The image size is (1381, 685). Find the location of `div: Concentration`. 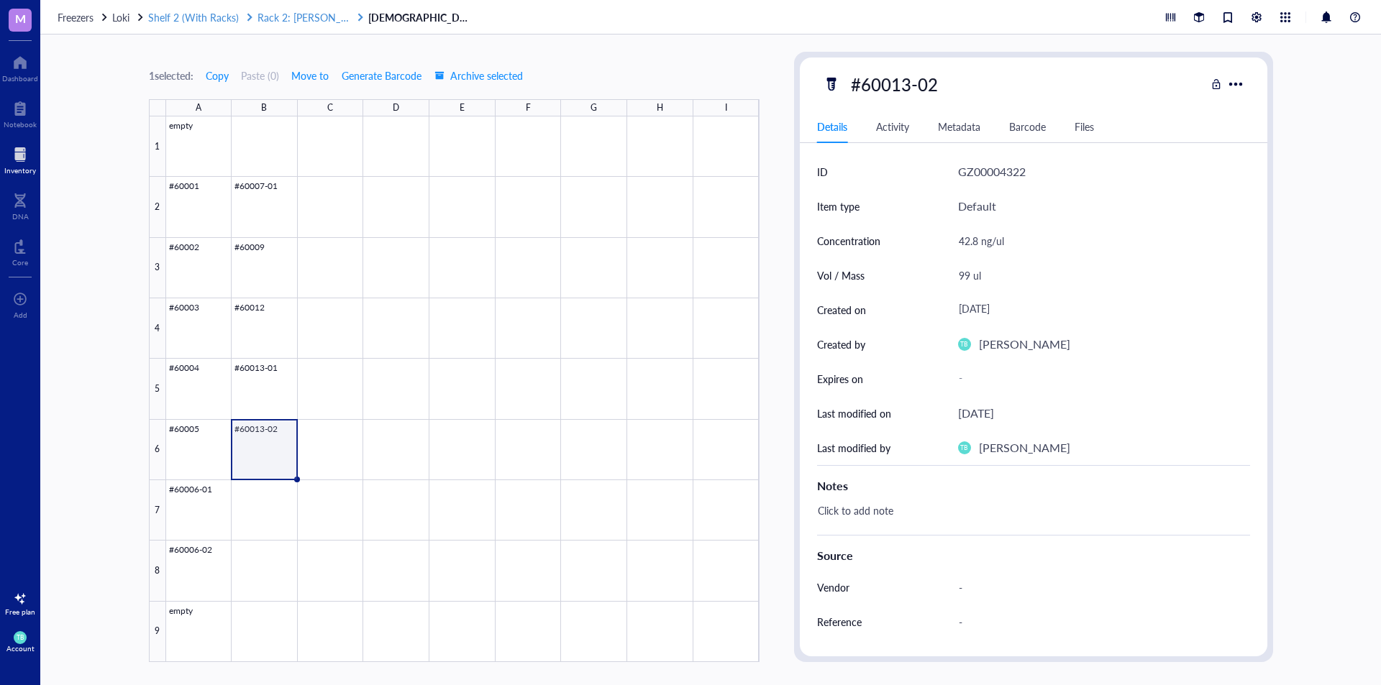

div: Concentration is located at coordinates (849, 241).